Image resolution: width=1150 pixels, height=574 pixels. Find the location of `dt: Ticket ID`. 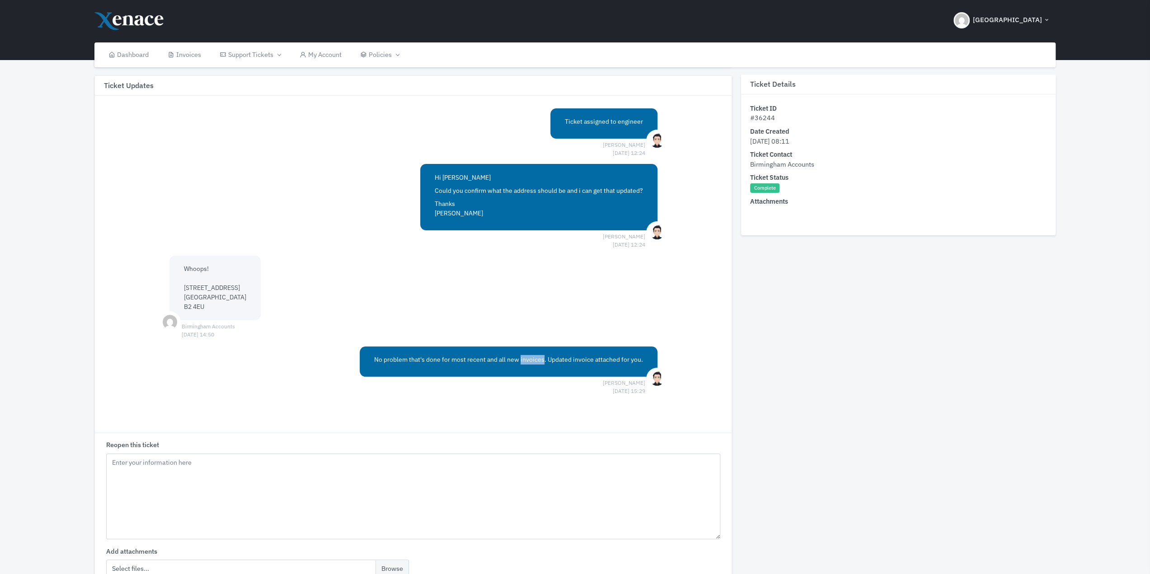

dt: Ticket ID is located at coordinates (898, 108).